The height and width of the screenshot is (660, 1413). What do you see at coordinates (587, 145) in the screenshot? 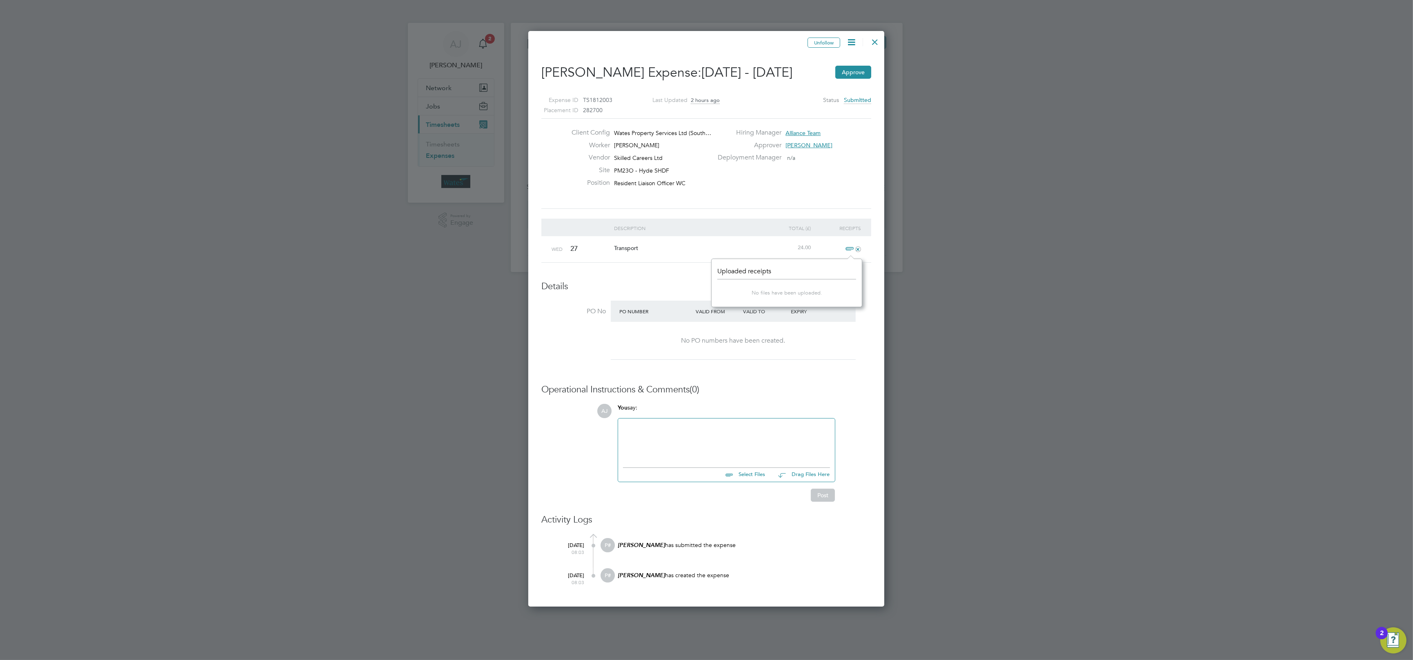
I see `label: Worker` at bounding box center [587, 145].